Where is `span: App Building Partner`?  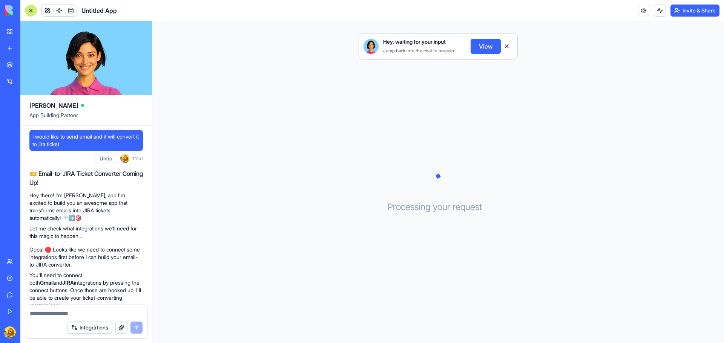
span: App Building Partner is located at coordinates (86, 118).